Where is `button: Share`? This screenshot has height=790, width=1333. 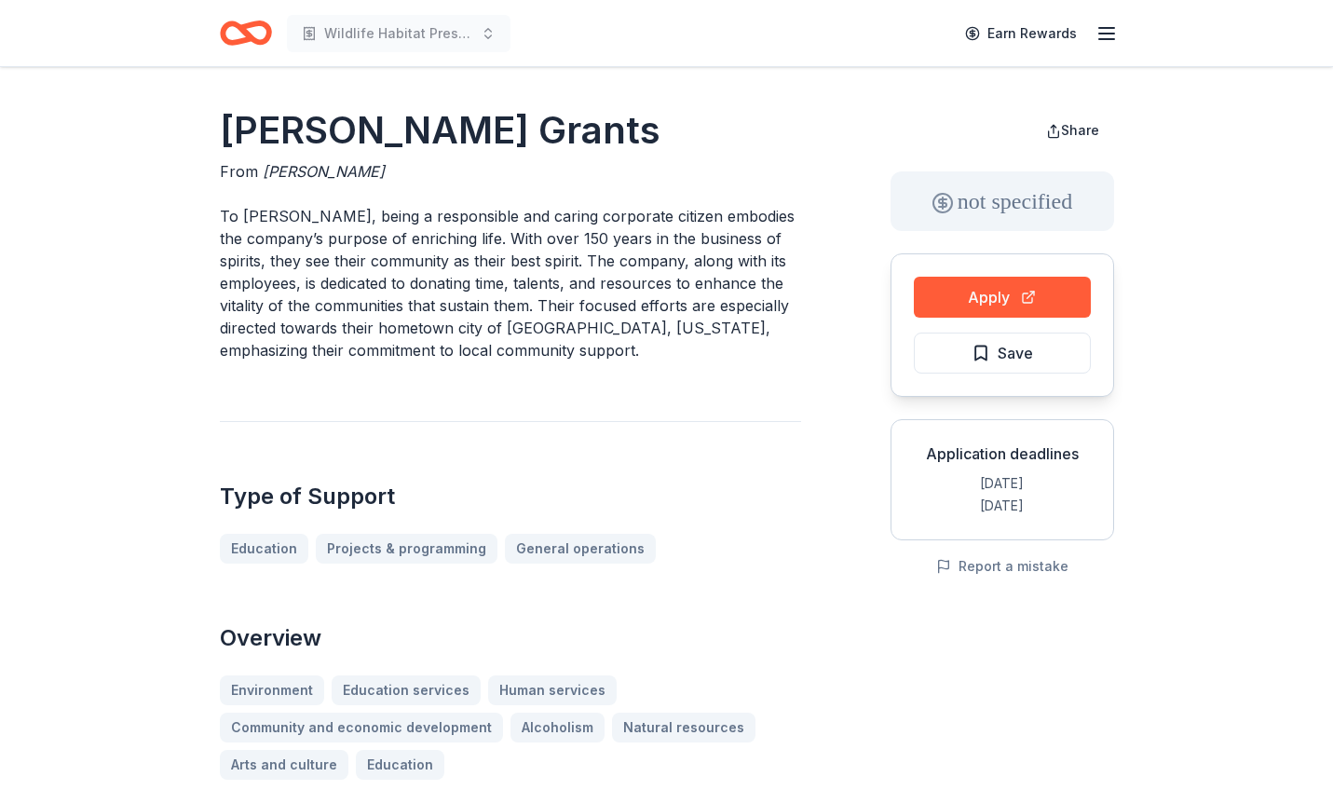 button: Share is located at coordinates (1072, 130).